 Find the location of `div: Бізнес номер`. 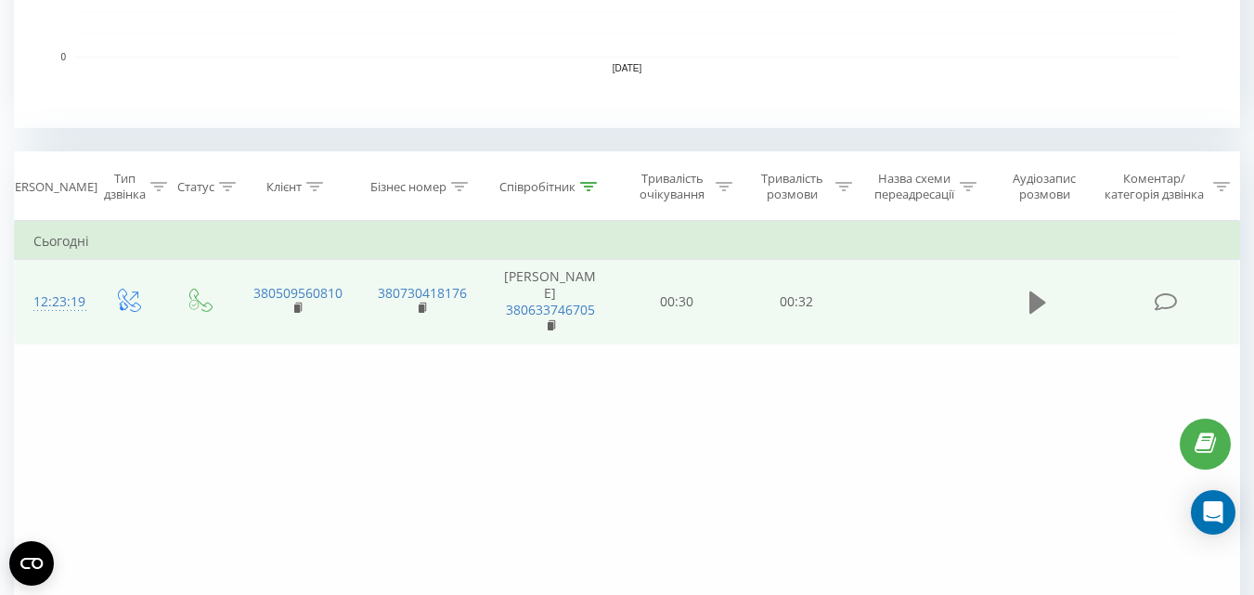

div: Бізнес номер is located at coordinates (409, 187).